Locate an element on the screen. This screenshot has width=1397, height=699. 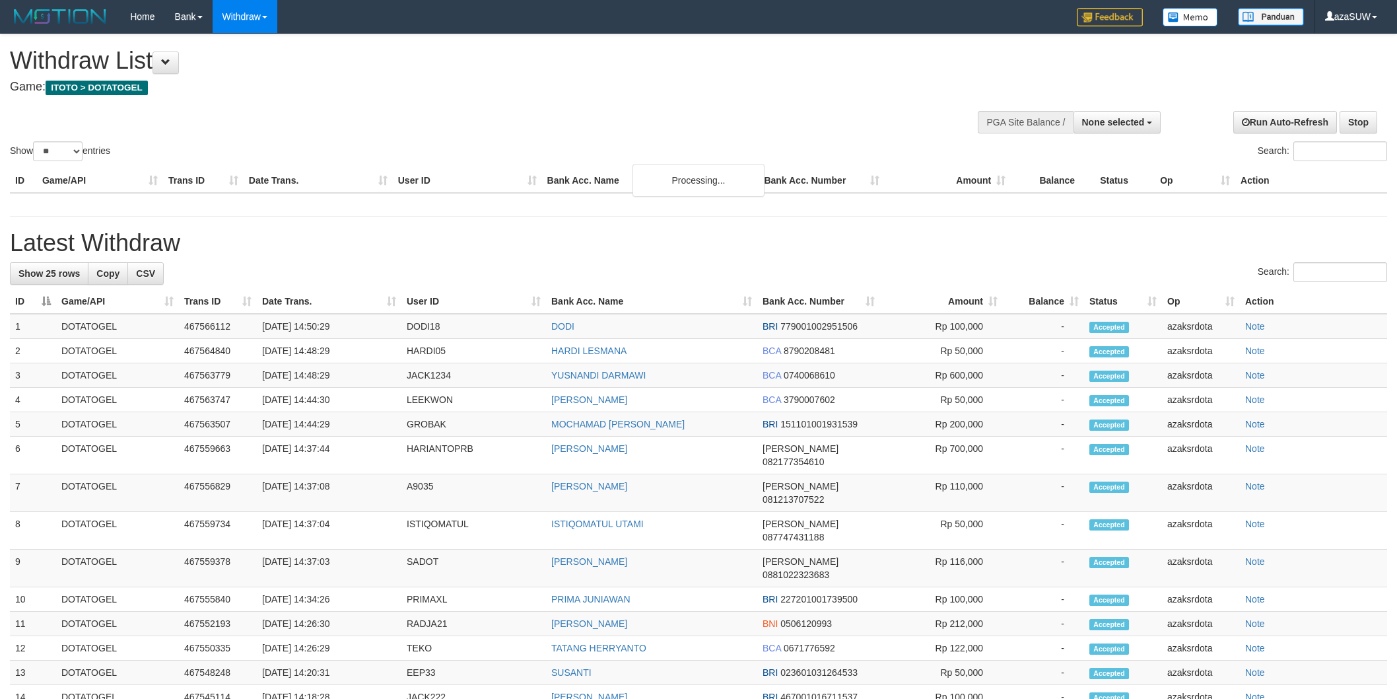
td: 4 is located at coordinates (33, 399).